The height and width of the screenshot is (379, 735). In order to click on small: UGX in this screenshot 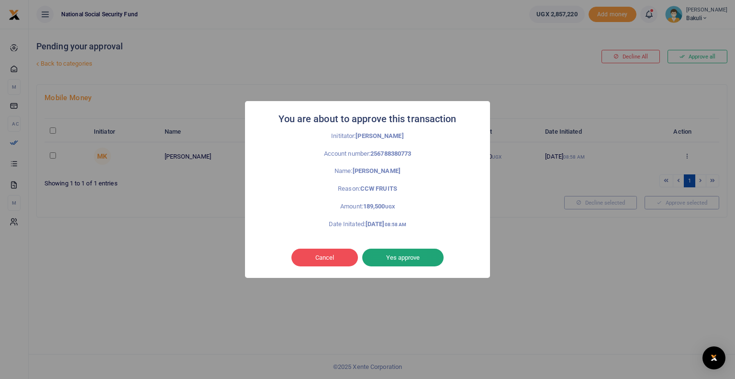, I will do `click(390, 206)`.